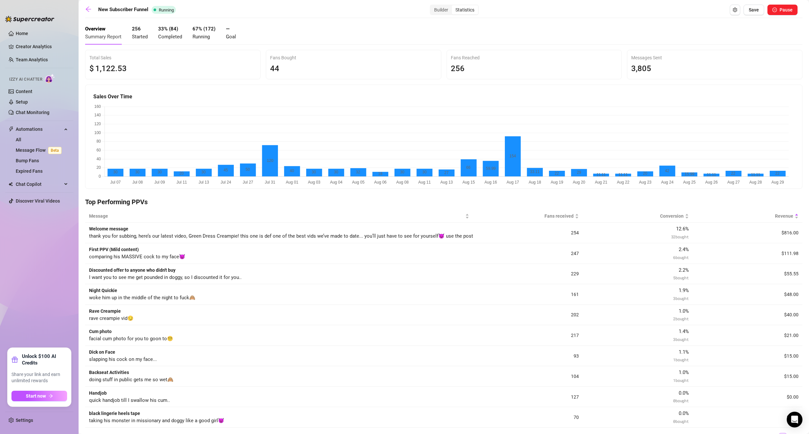  What do you see at coordinates (38, 201) in the screenshot?
I see `a: Discover Viral Videos` at bounding box center [38, 201].